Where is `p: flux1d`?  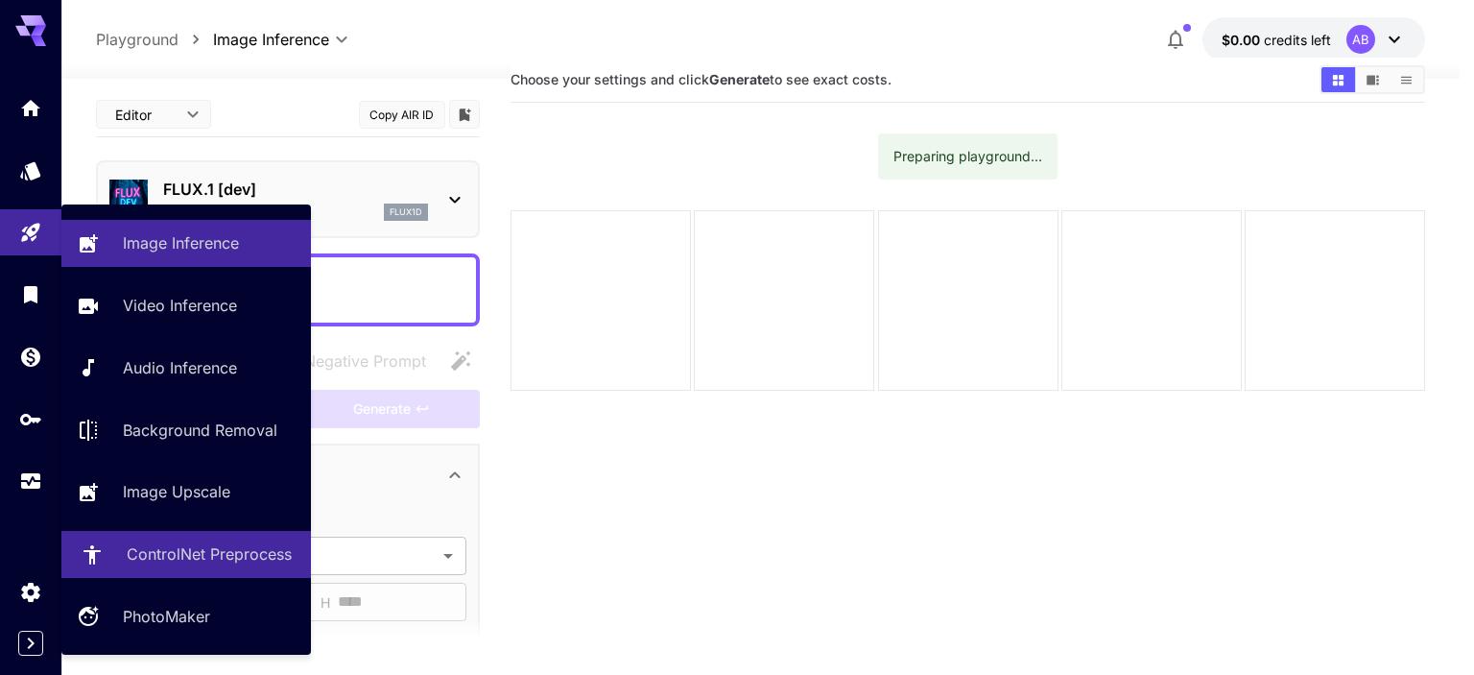
p: flux1d is located at coordinates (406, 212).